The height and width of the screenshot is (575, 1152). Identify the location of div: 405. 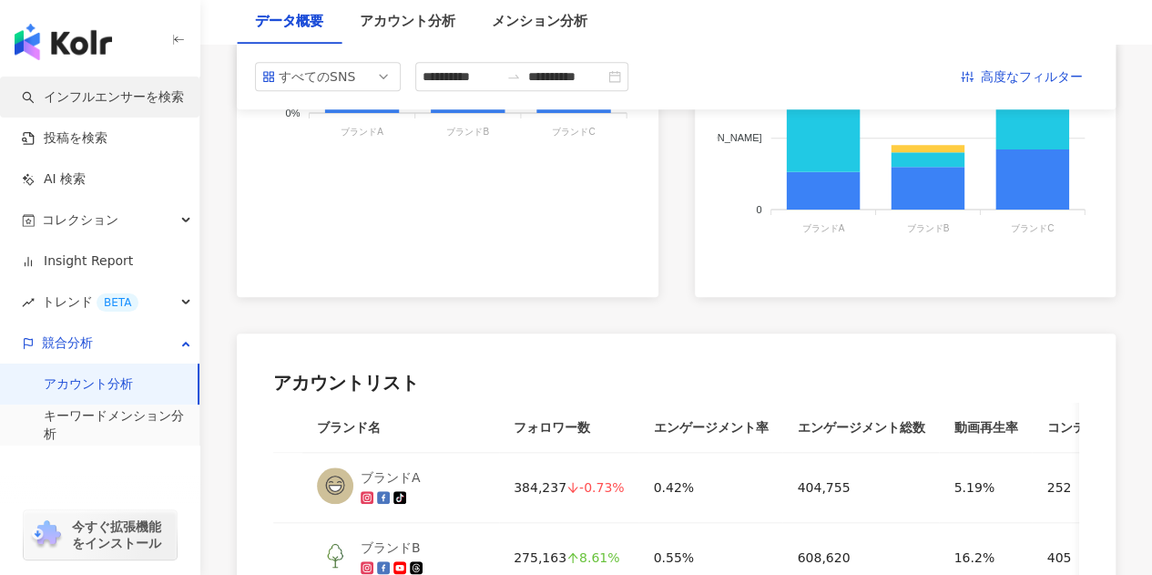
(1078, 557).